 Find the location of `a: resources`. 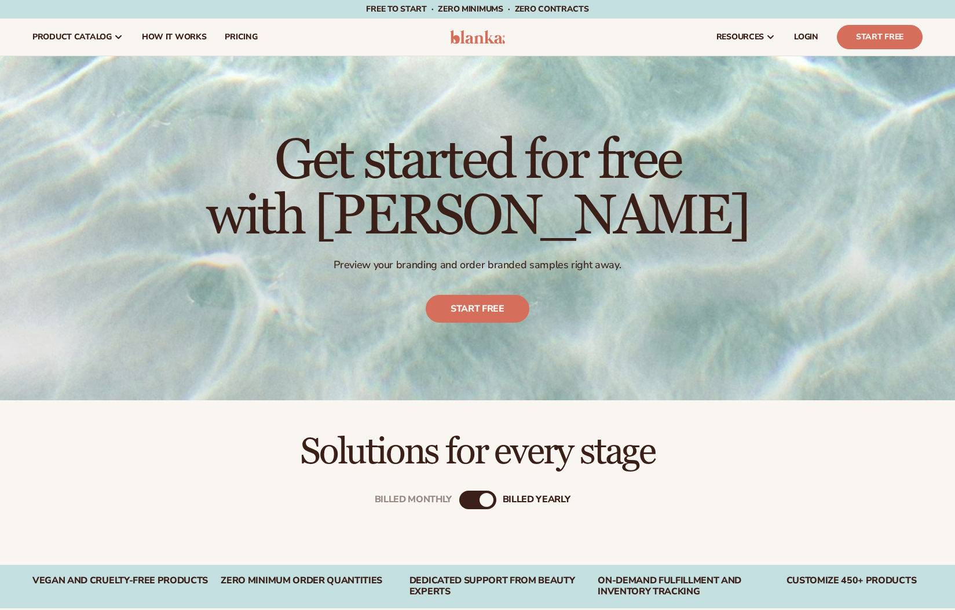

a: resources is located at coordinates (746, 37).